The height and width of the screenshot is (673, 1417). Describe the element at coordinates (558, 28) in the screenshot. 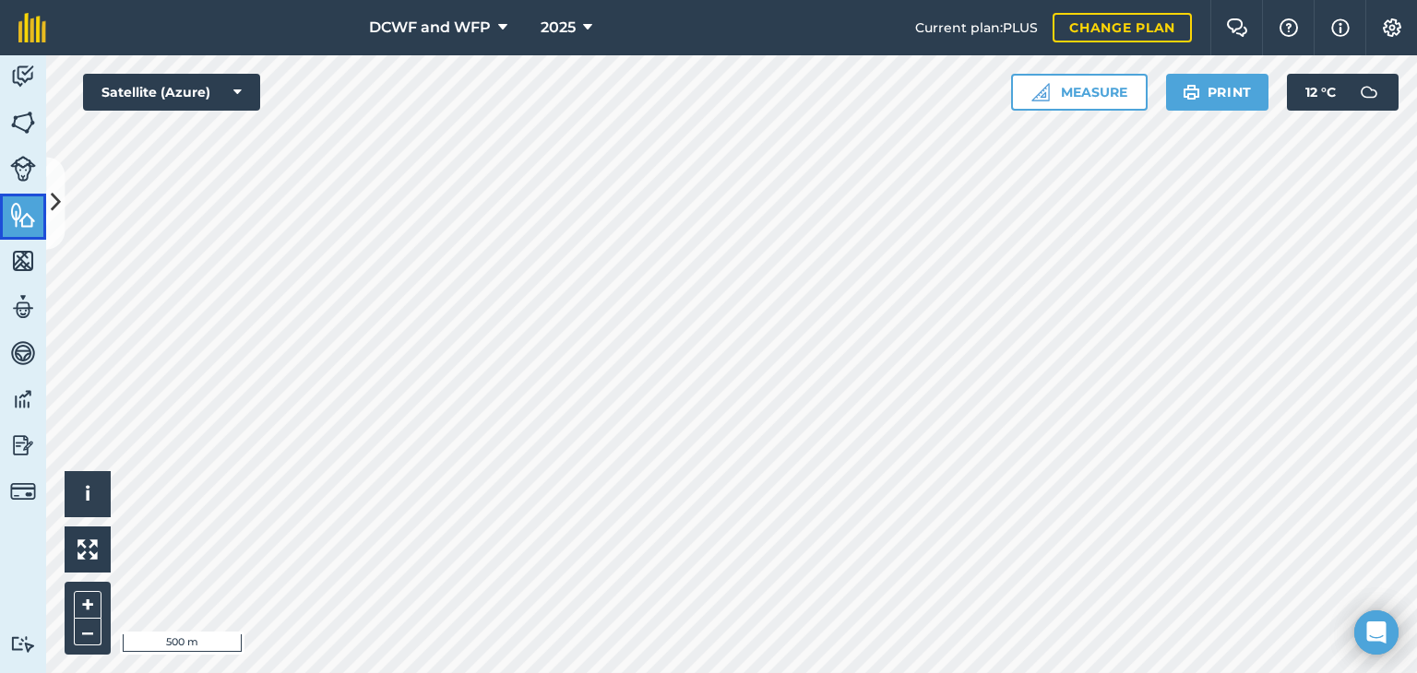

I see `span: 2025` at that location.